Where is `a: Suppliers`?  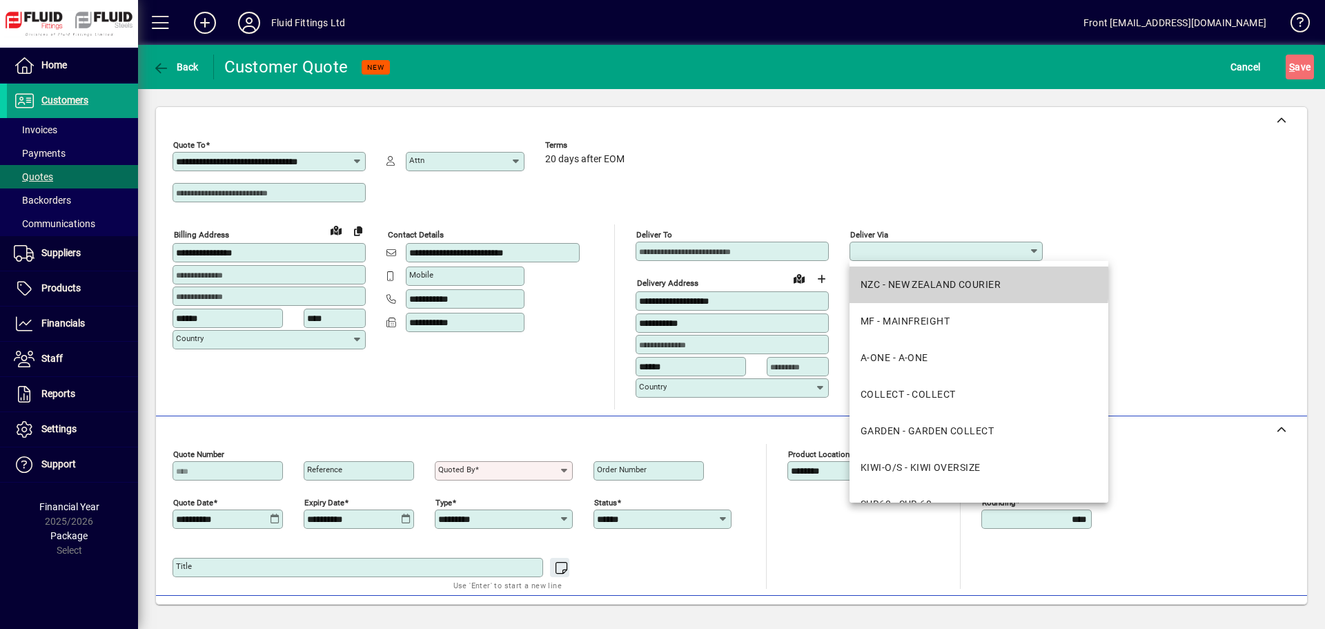
a: Suppliers is located at coordinates (72, 253).